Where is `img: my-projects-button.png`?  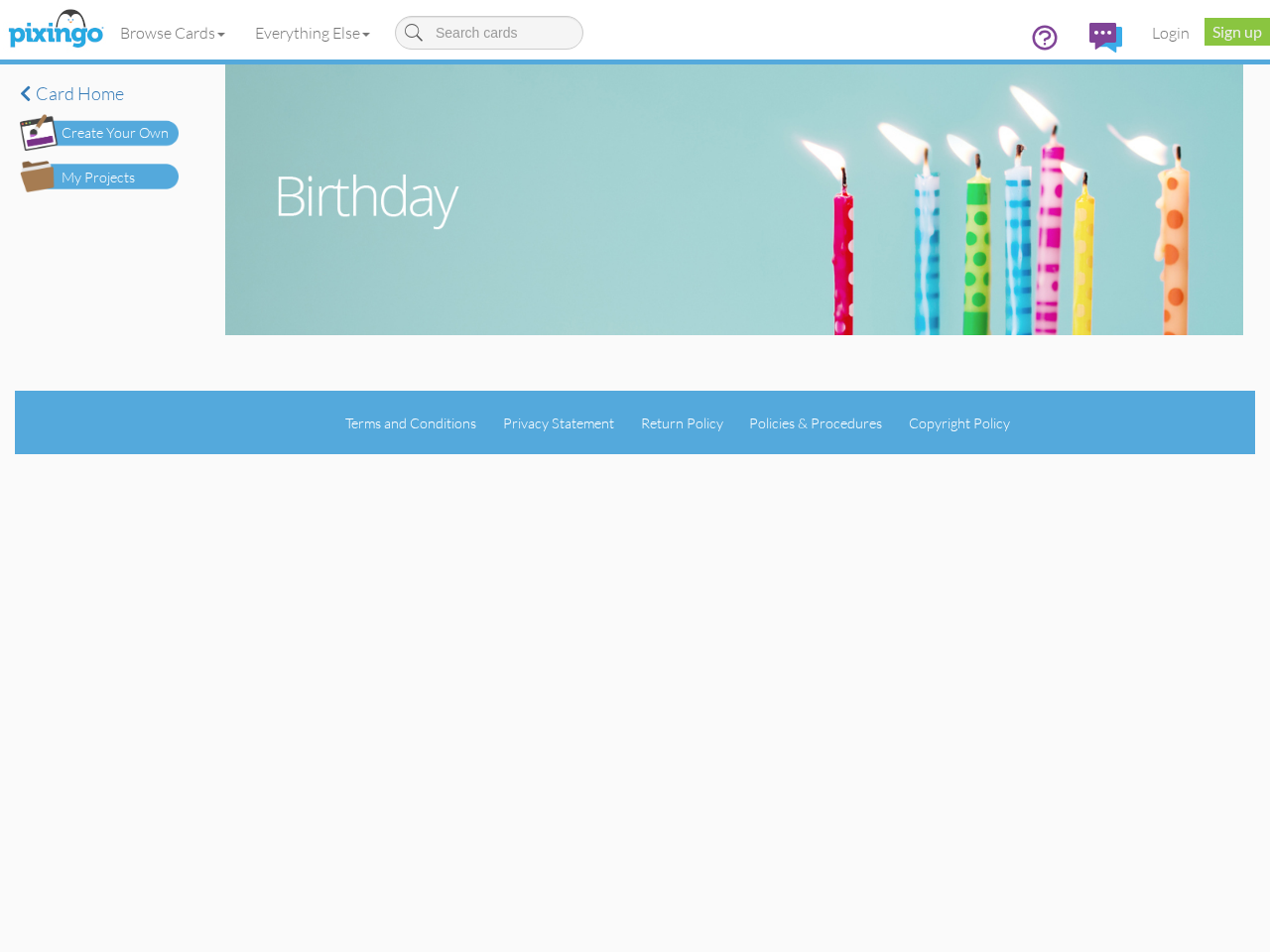
img: my-projects-button.png is located at coordinates (100, 176).